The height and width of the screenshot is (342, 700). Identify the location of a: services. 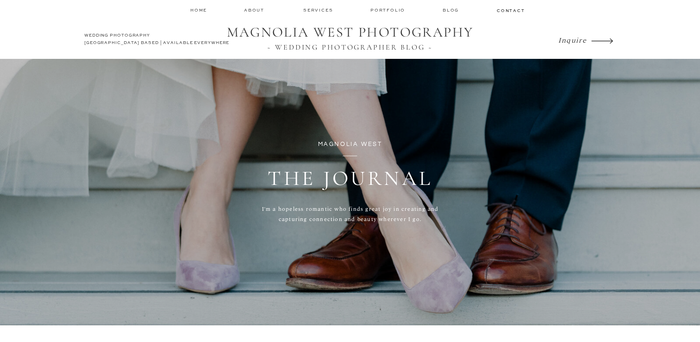
(319, 10).